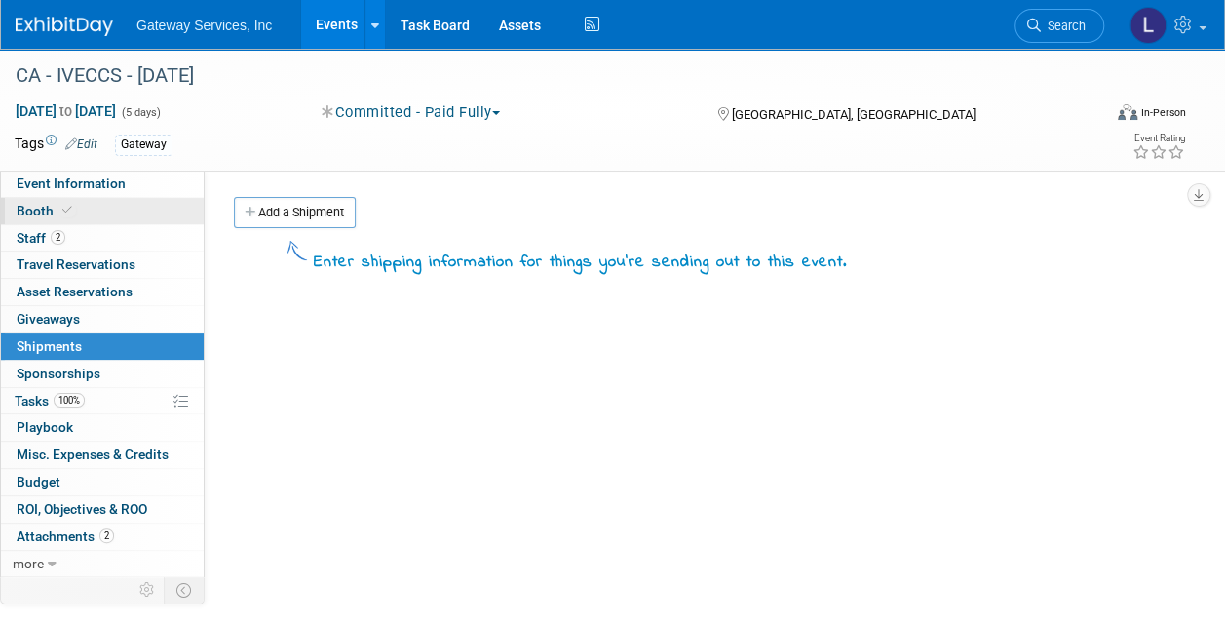 This screenshot has width=1225, height=624. I want to click on span: more, so click(28, 563).